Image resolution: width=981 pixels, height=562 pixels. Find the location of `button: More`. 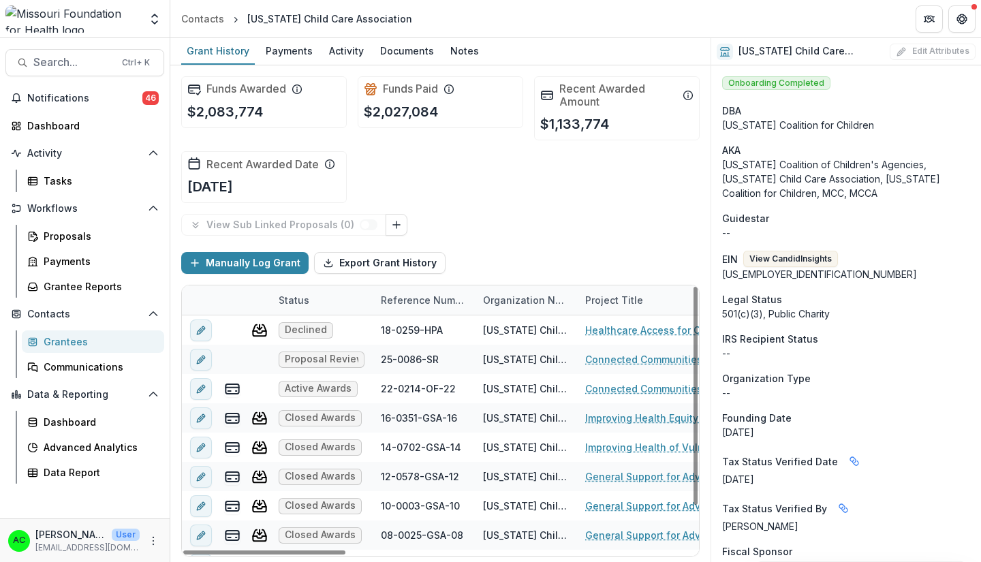

button: More is located at coordinates (153, 541).